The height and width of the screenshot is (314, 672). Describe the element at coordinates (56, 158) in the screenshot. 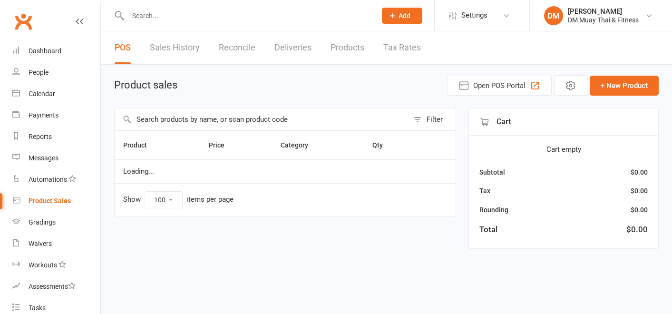

I see `a: Messages` at that location.